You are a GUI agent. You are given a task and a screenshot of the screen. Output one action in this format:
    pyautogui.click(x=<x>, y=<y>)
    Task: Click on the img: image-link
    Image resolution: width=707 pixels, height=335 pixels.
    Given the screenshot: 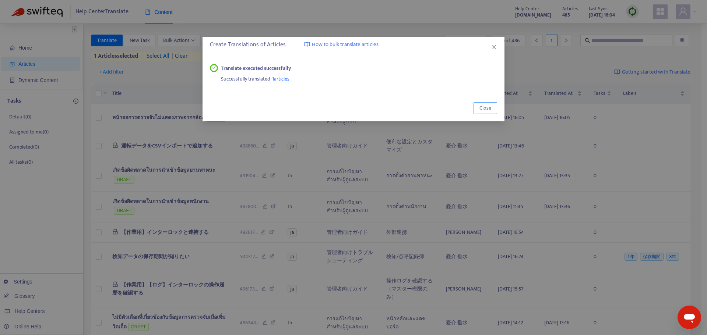 What is the action you would take?
    pyautogui.click(x=307, y=45)
    